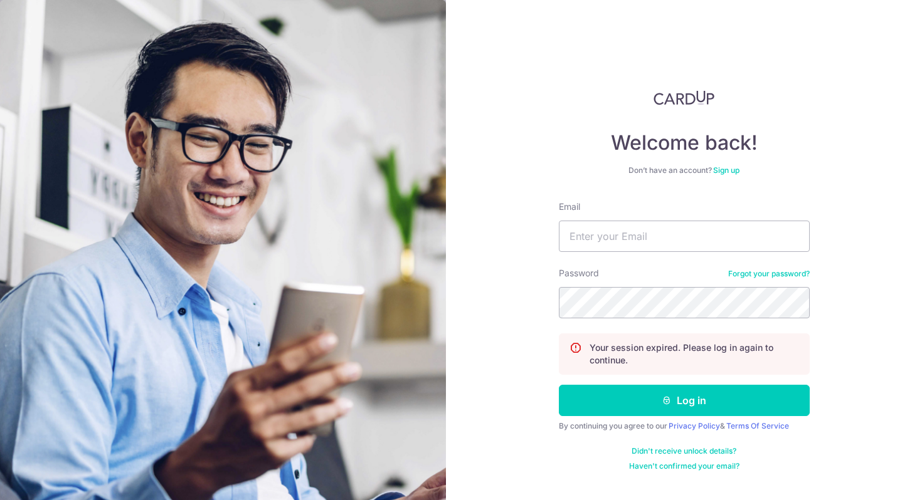 The image size is (922, 500). I want to click on div: Don’t have an account?, so click(684, 171).